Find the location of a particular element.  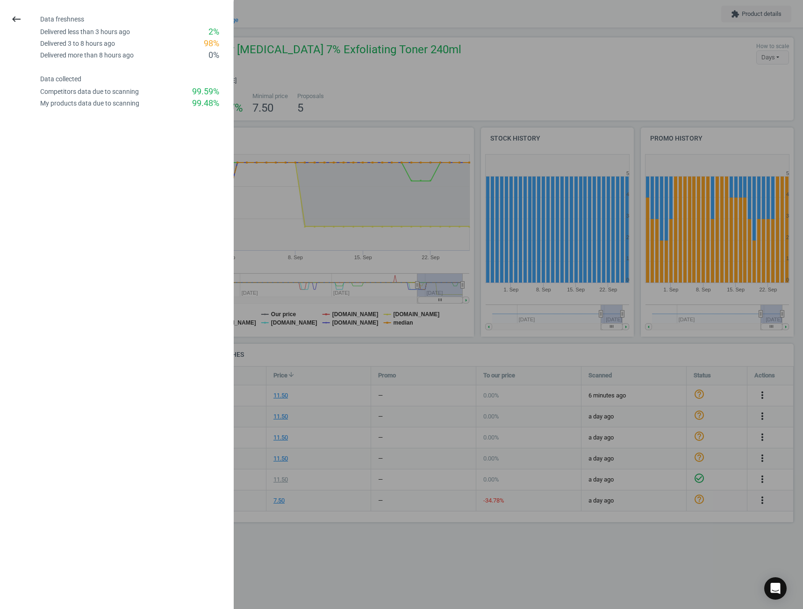

div: Delivered 3 to 8 hours ago is located at coordinates (78, 43).